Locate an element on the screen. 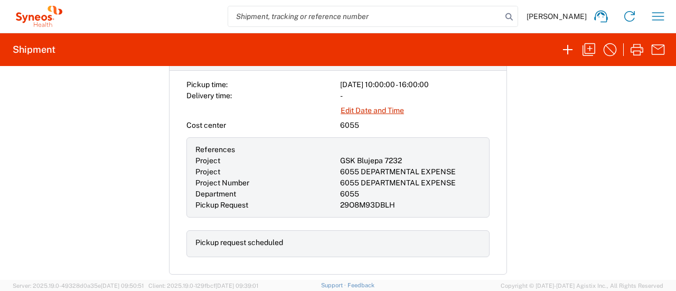 This screenshot has height=291, width=676. h2: Shipment is located at coordinates (34, 50).